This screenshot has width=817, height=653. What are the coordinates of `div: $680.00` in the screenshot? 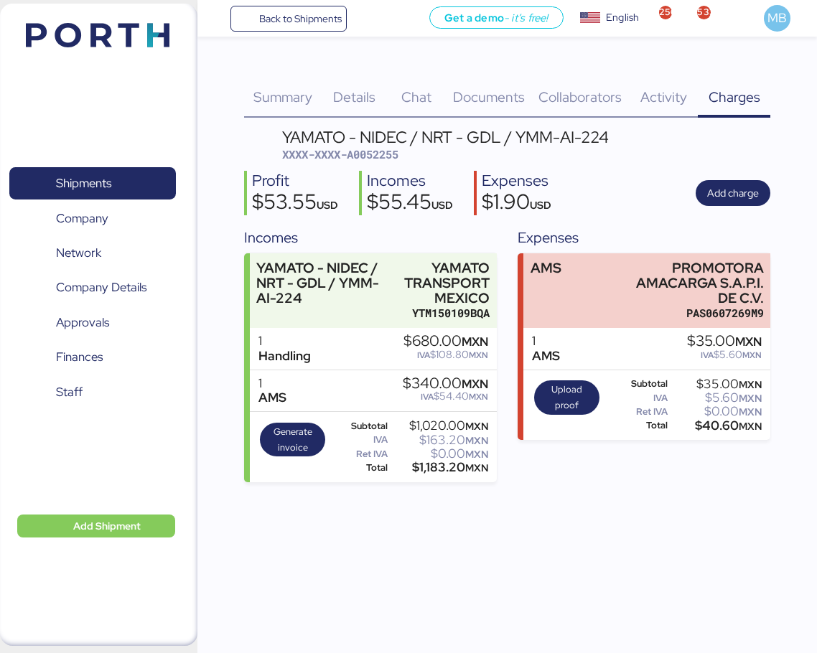 It's located at (446, 342).